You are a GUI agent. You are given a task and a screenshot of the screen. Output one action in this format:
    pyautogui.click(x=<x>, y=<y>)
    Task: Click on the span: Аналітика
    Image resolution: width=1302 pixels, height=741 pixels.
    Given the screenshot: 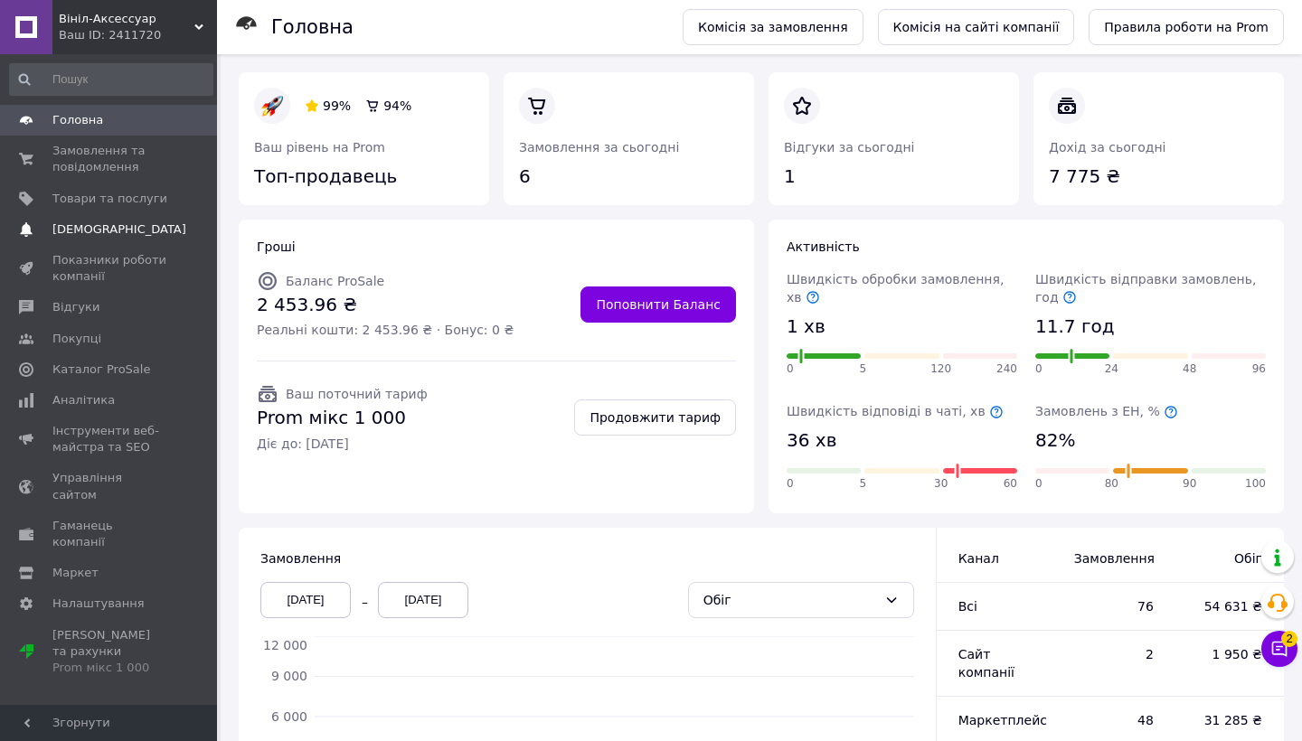 What is the action you would take?
    pyautogui.click(x=83, y=401)
    